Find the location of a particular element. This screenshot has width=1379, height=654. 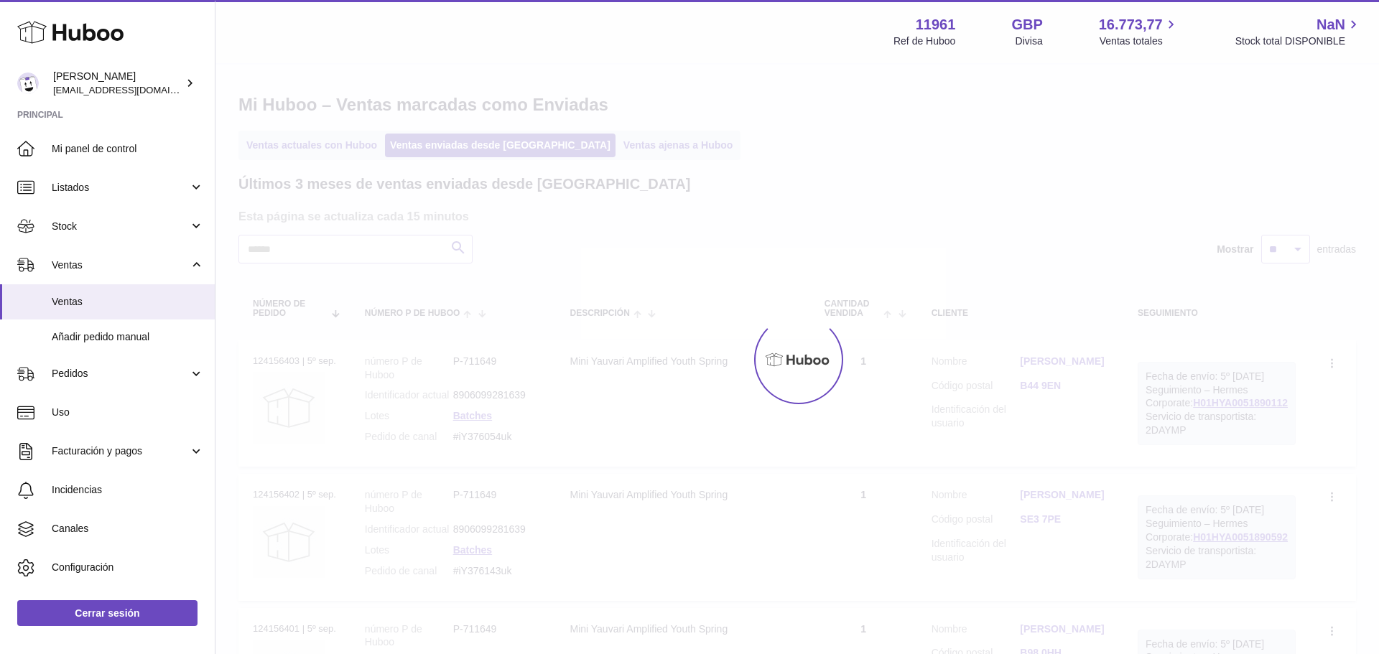

span: Ventas totales is located at coordinates (1139, 41).